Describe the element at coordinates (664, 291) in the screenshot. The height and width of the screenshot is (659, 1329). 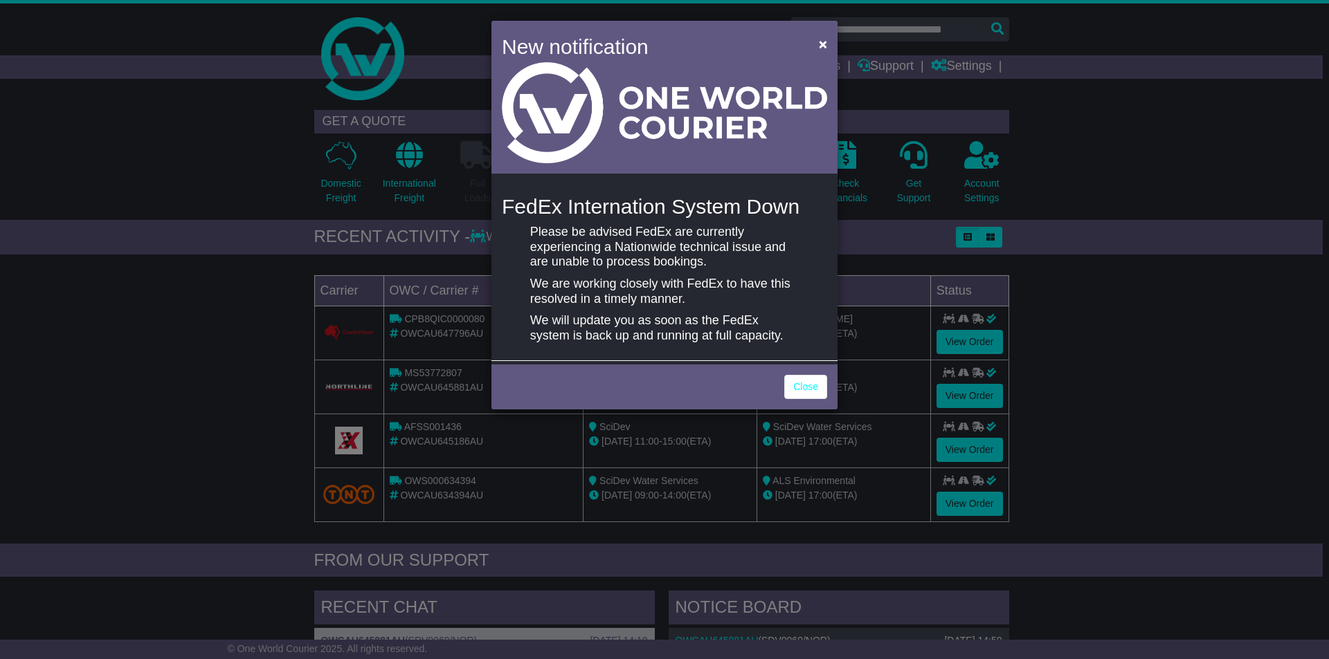
I see `p: We are working closely with FedEx to have this resolved in a timely manner.` at that location.